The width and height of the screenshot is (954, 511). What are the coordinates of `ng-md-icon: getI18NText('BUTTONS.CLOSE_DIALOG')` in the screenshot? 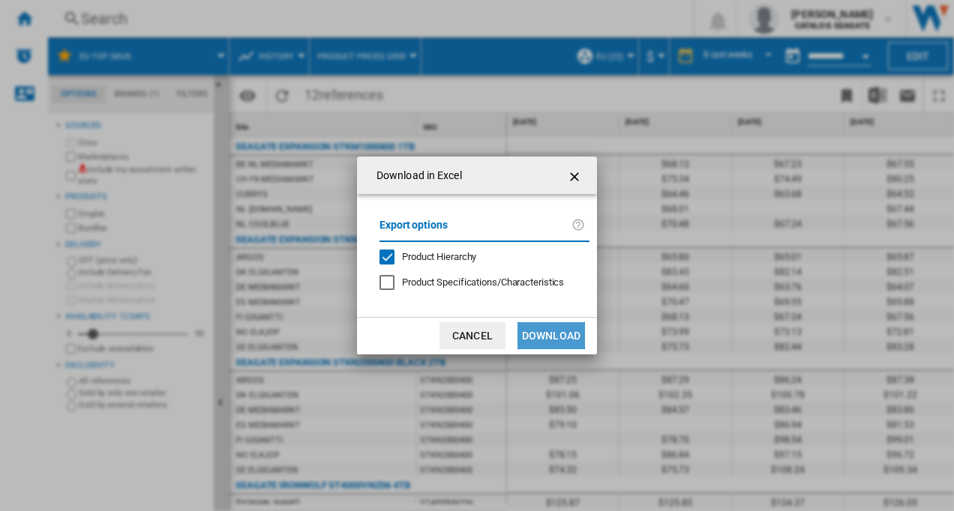 It's located at (576, 177).